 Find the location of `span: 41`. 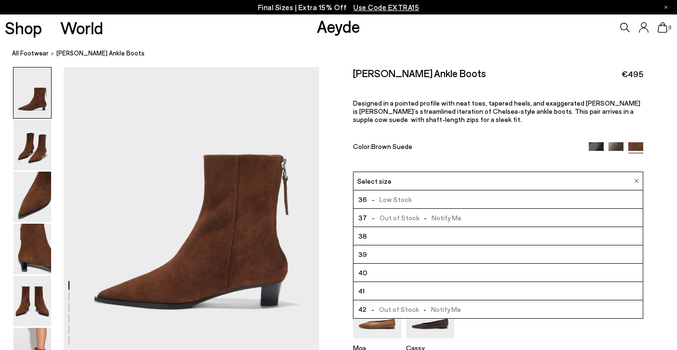

span: 41 is located at coordinates (361, 291).